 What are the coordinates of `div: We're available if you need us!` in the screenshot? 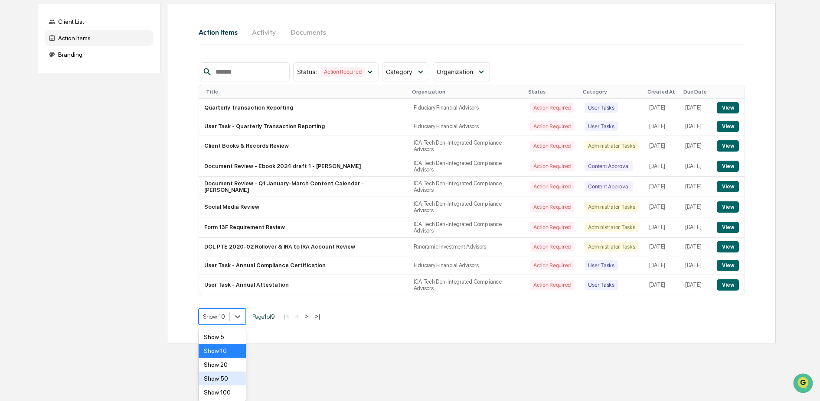 It's located at (69, 78).